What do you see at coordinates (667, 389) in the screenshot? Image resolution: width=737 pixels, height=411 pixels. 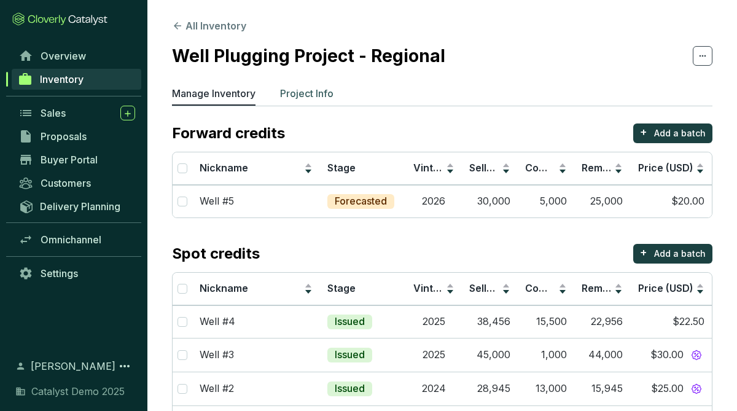 I see `span: $25.00` at bounding box center [667, 389].